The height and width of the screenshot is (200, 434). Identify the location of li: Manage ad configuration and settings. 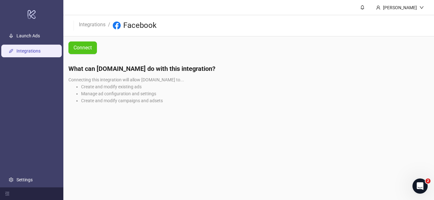
(255, 94).